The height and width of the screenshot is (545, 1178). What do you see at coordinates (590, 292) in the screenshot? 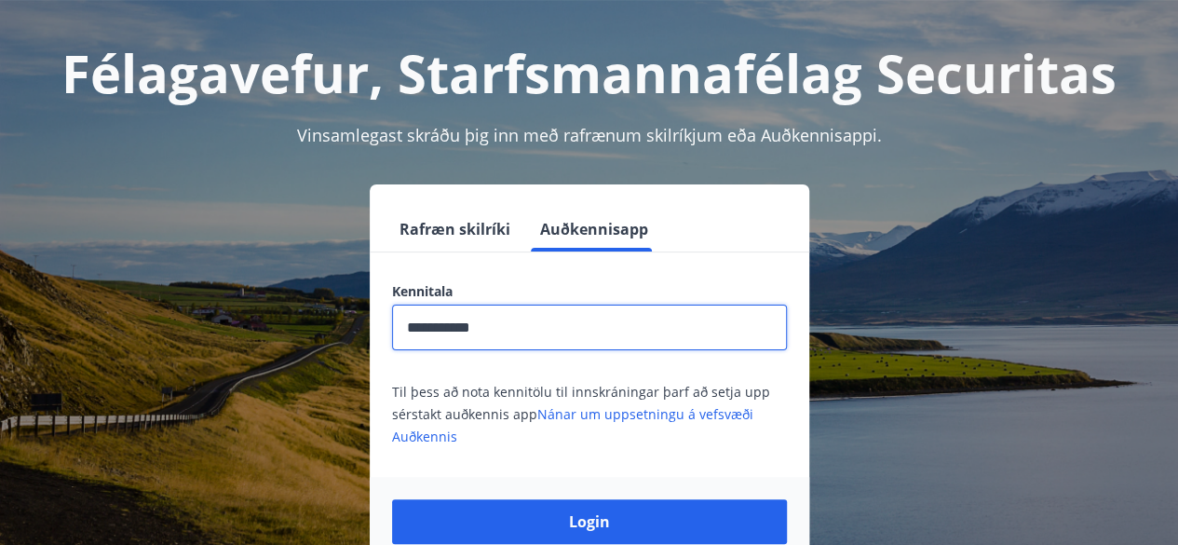
I see `label: Kennitala` at bounding box center [590, 292].